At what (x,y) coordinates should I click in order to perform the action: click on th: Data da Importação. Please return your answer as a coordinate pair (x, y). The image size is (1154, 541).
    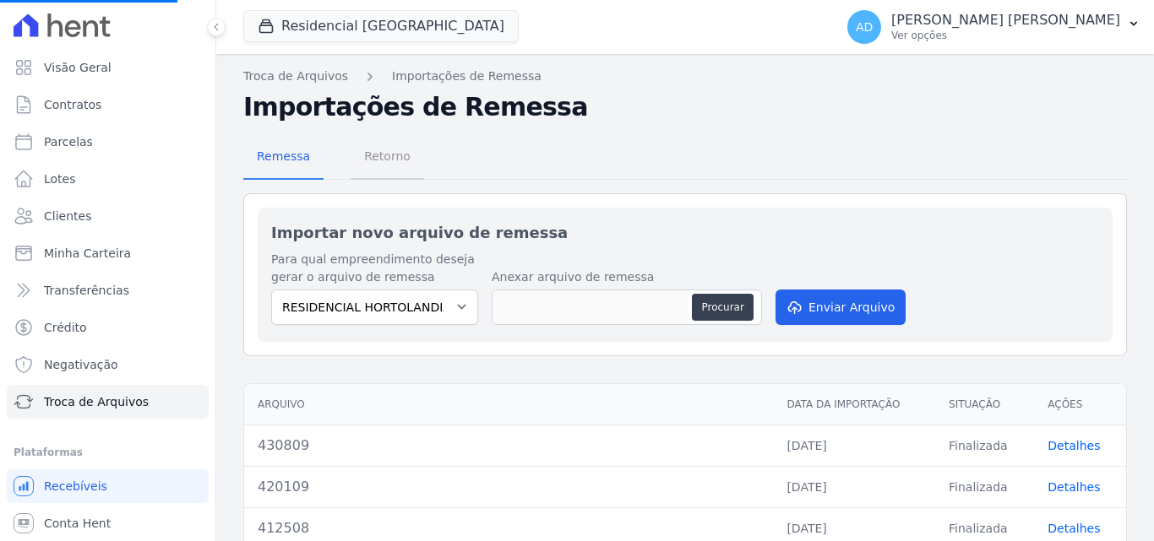
    Looking at the image, I should click on (854, 405).